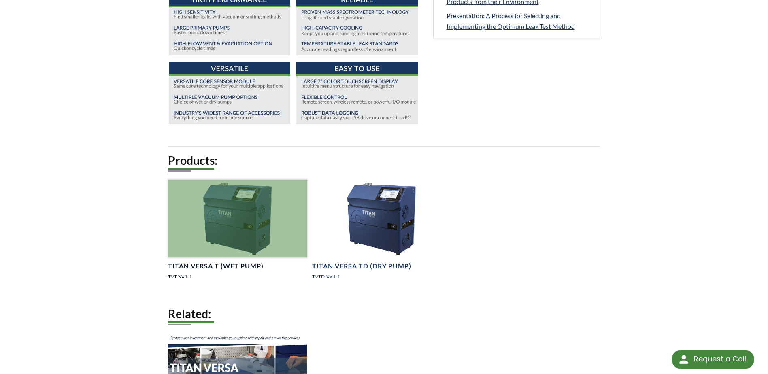 Image resolution: width=768 pixels, height=374 pixels. What do you see at coordinates (381, 233) in the screenshot?
I see `a: TITAN VERSA TD, angled viewTITAN VERSA TD (Dry Pump)TVTD-XX1-1` at bounding box center [381, 233].